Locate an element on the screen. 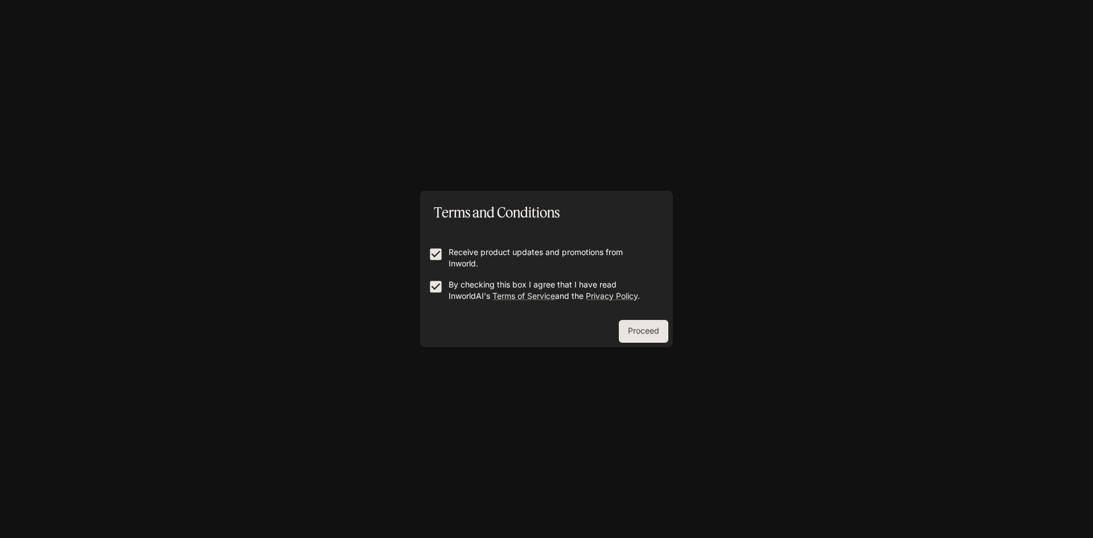  button: Proceed is located at coordinates (643, 331).